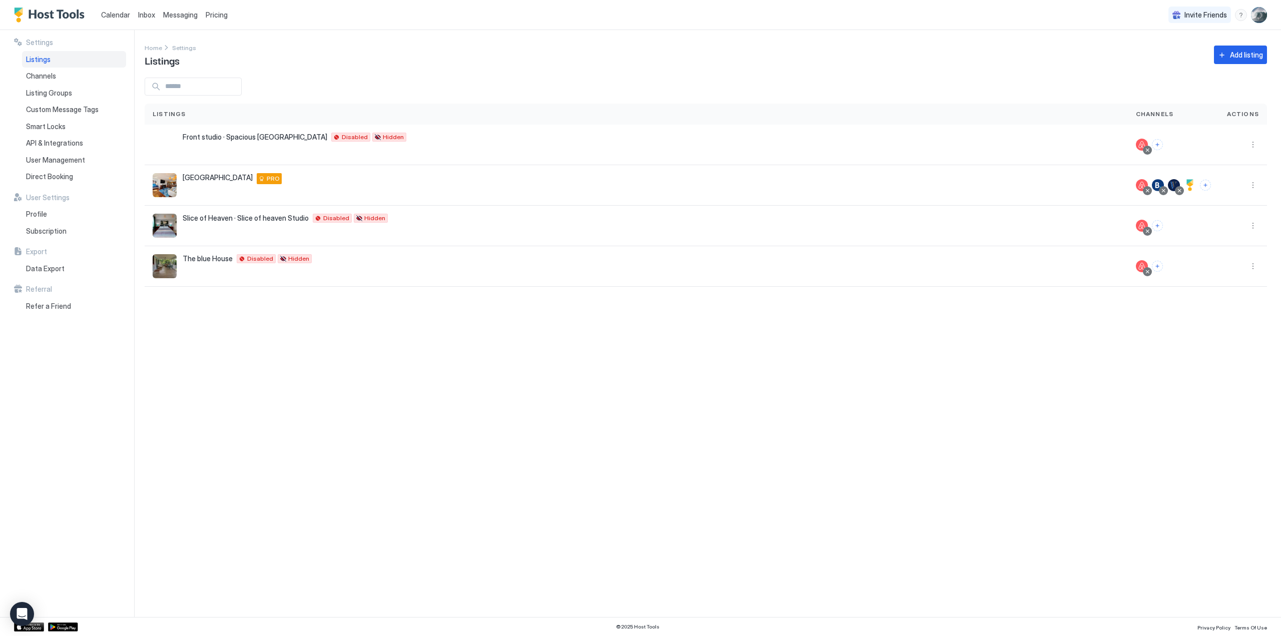  What do you see at coordinates (52, 15) in the screenshot?
I see `a: Host Tools Logo` at bounding box center [52, 15].